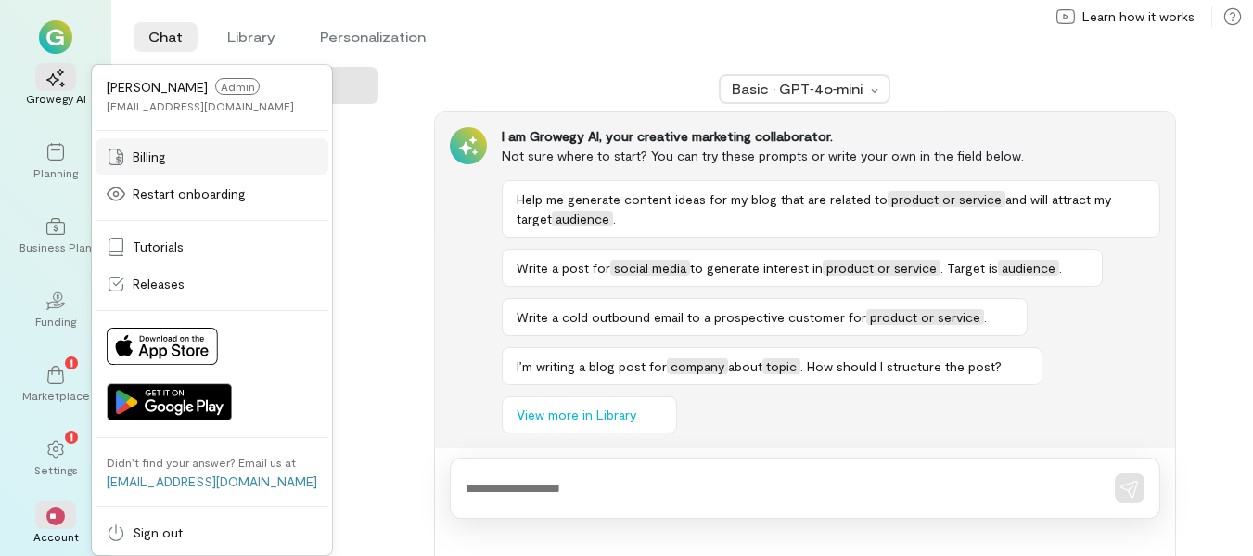 The width and height of the screenshot is (1253, 556). Describe the element at coordinates (970, 267) in the screenshot. I see `span: . Target is` at that location.